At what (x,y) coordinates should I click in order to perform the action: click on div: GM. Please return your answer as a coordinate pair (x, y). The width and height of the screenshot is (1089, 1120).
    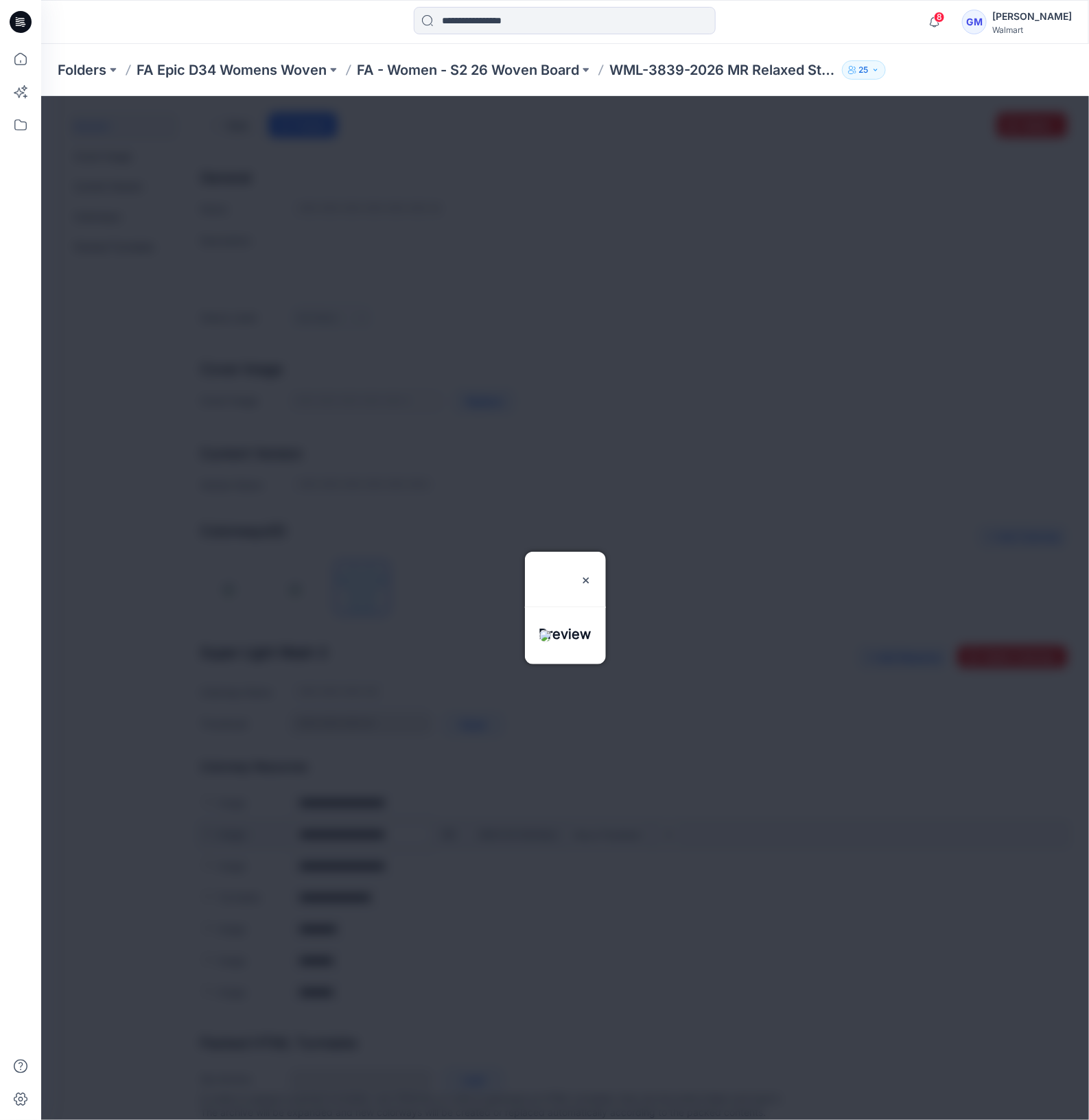
    Looking at the image, I should click on (975, 22).